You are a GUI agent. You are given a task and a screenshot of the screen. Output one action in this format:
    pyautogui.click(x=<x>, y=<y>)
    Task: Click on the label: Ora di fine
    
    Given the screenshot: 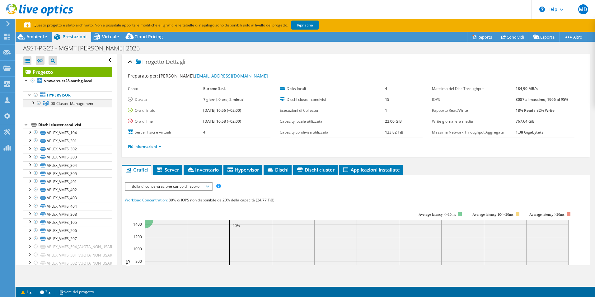 What is the action you would take?
    pyautogui.click(x=165, y=121)
    